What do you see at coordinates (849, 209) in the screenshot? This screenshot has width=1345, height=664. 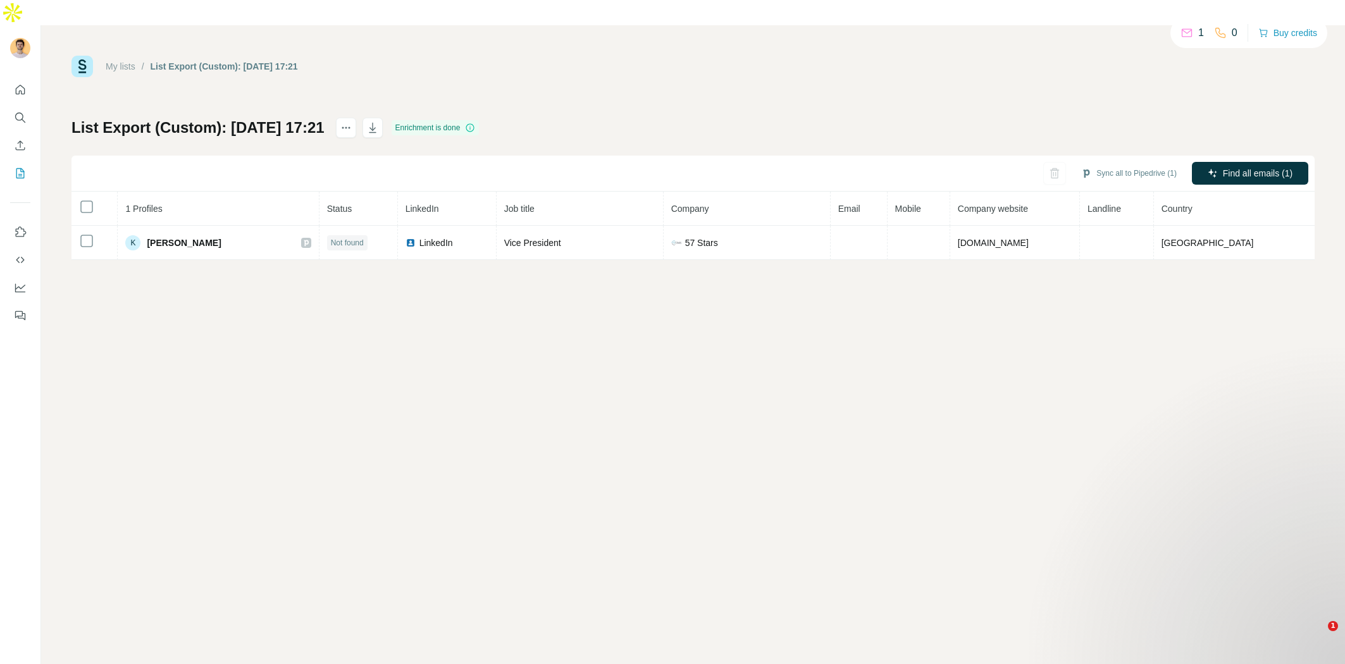 I see `span: Email` at bounding box center [849, 209].